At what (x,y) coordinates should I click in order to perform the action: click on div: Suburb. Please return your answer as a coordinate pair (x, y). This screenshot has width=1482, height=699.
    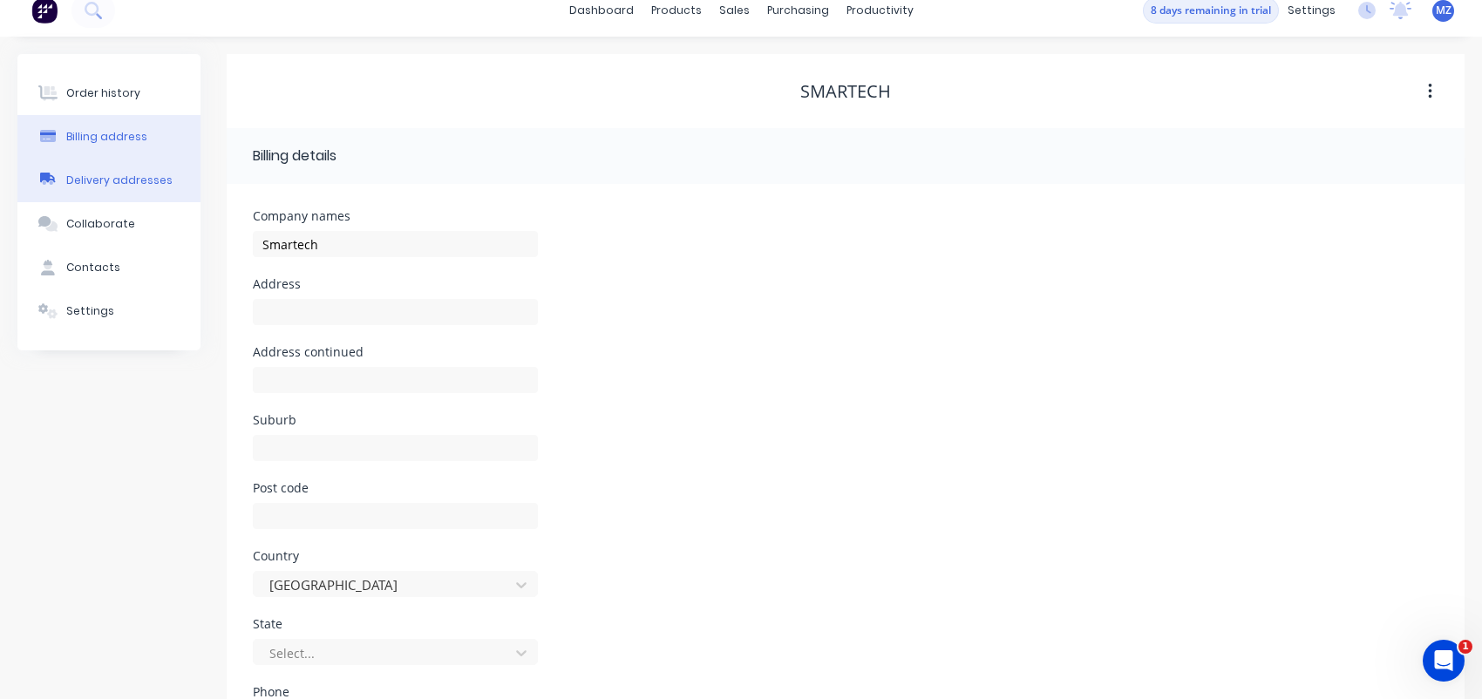
    Looking at the image, I should click on (395, 420).